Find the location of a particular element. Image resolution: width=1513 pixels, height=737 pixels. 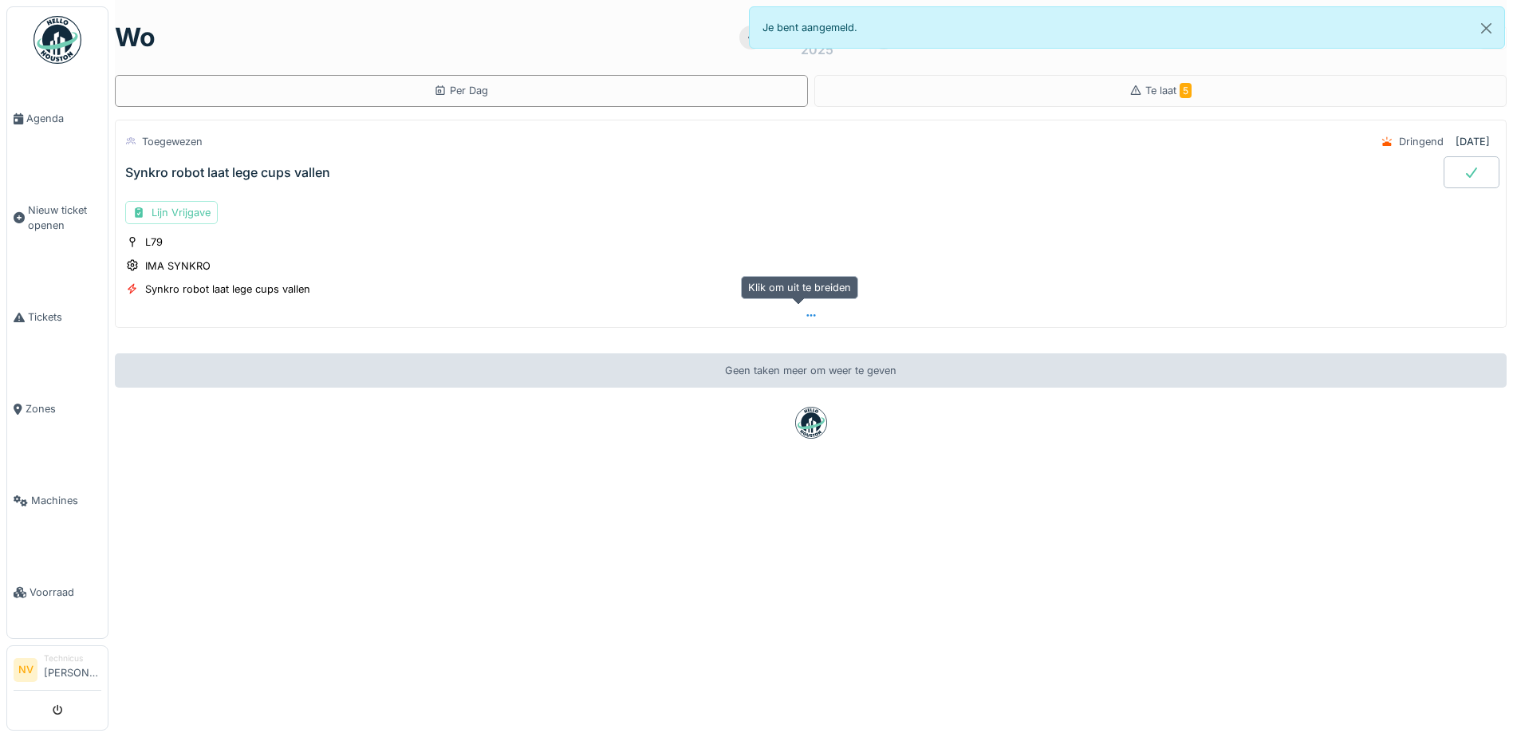

span: Agenda is located at coordinates (64, 118).